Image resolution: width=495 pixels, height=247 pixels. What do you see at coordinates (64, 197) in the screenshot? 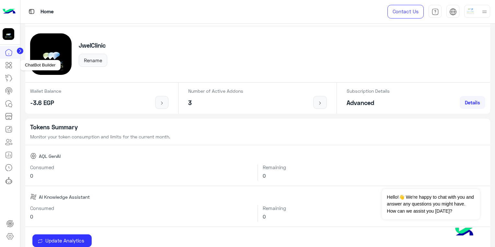
I see `span: AI Knowledge Assistant` at bounding box center [64, 197].